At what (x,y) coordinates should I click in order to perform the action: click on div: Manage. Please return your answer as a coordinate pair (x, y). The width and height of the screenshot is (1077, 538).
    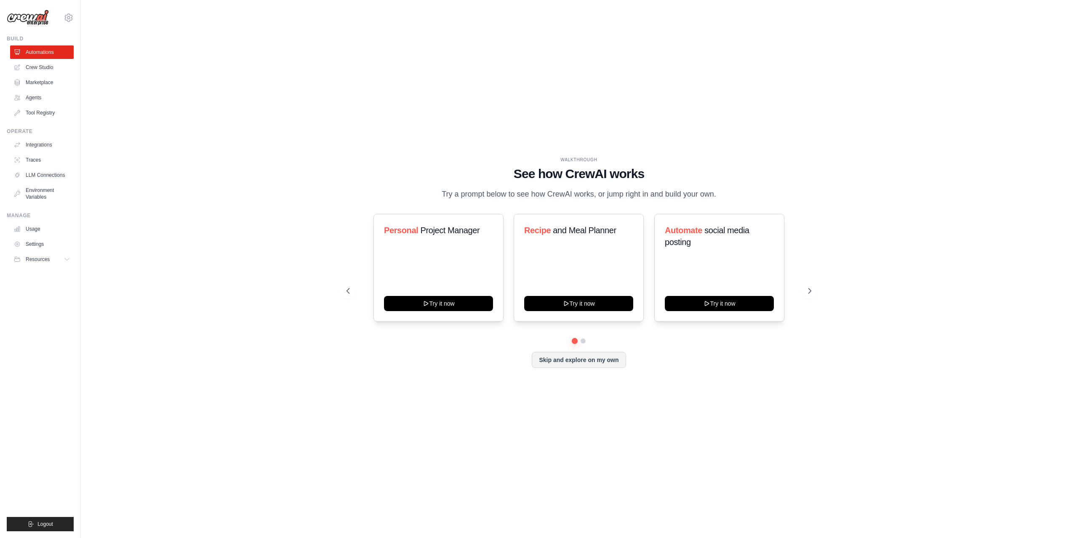
    Looking at the image, I should click on (40, 215).